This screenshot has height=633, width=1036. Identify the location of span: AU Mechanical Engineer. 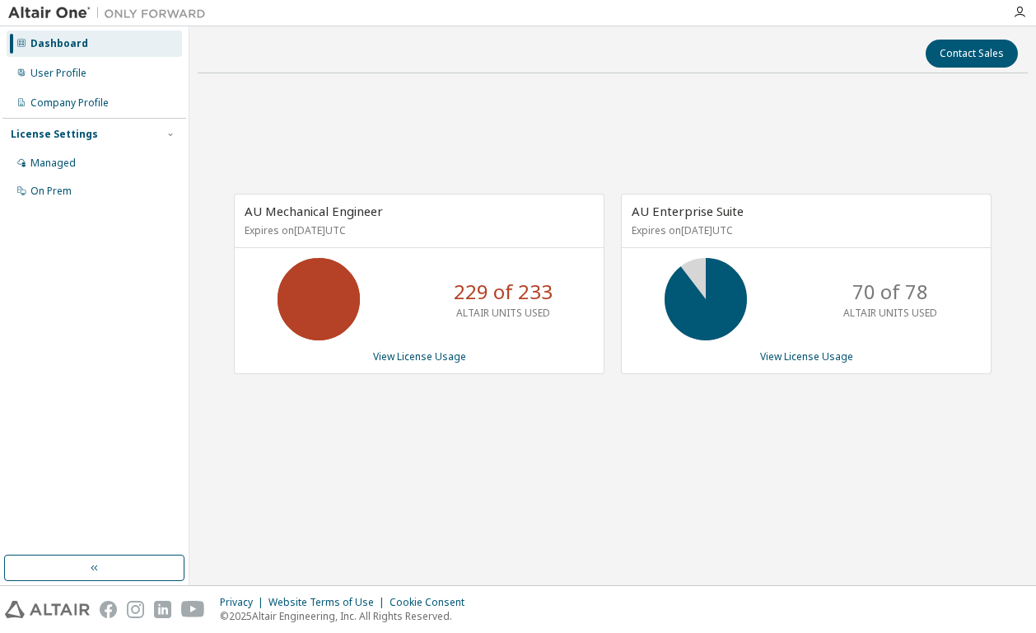
(314, 211).